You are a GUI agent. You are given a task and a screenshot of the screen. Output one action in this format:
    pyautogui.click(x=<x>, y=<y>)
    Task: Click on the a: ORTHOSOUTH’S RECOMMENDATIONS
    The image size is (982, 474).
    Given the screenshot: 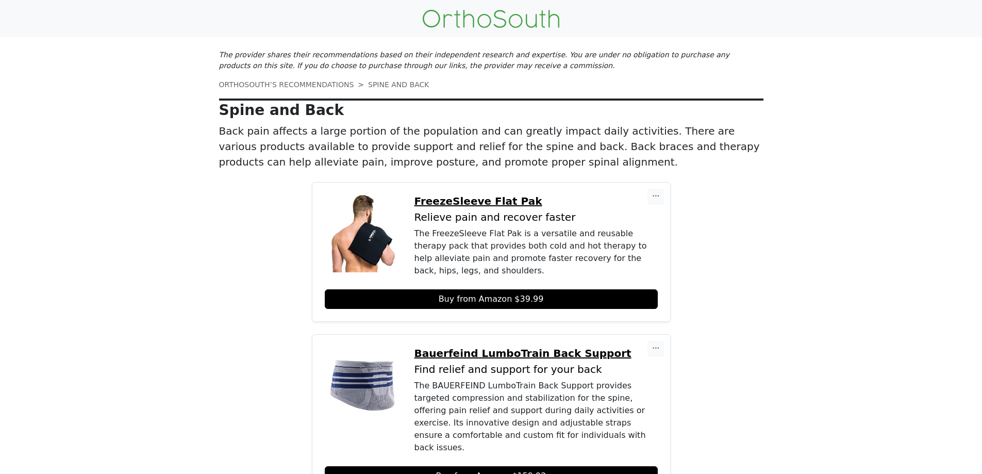 What is the action you would take?
    pyautogui.click(x=287, y=85)
    